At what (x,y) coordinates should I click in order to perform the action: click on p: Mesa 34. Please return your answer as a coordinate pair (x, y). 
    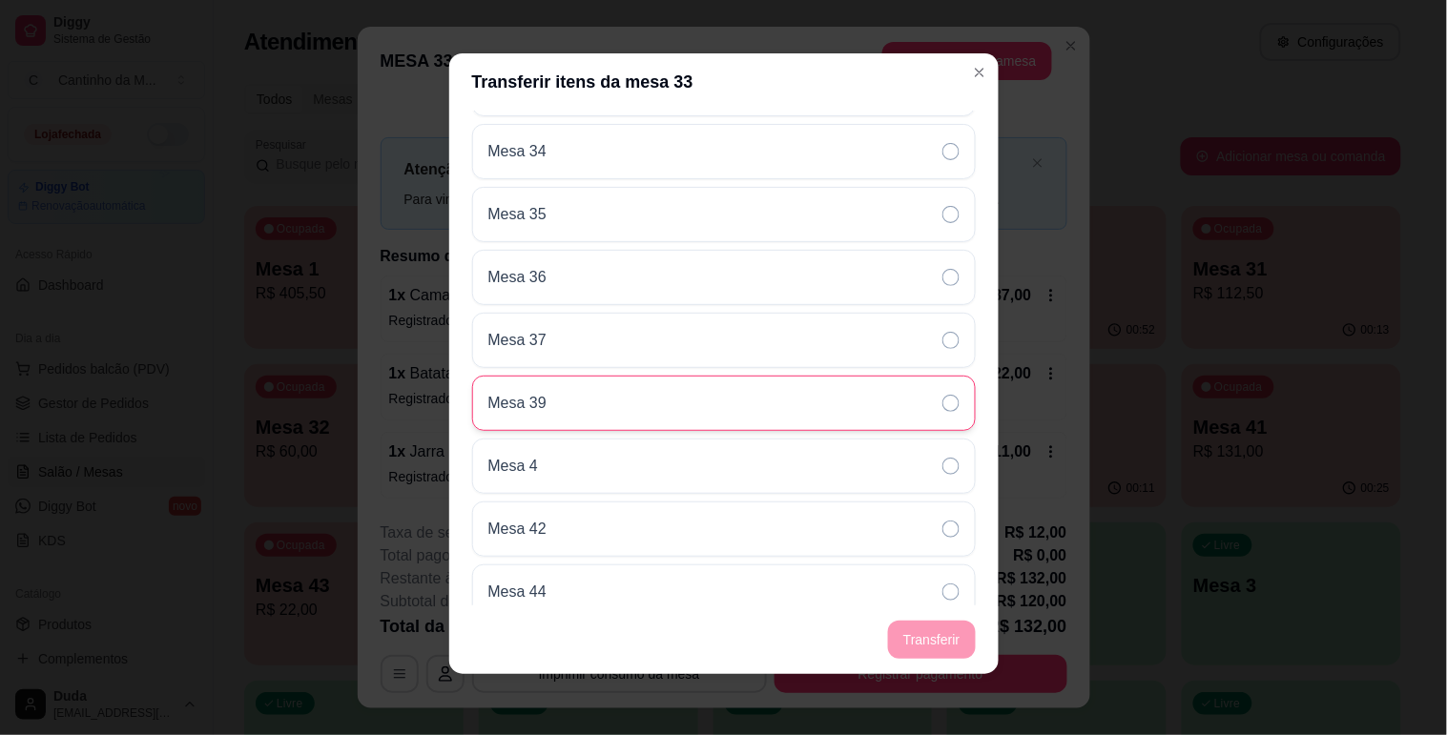
    Looking at the image, I should click on (517, 152).